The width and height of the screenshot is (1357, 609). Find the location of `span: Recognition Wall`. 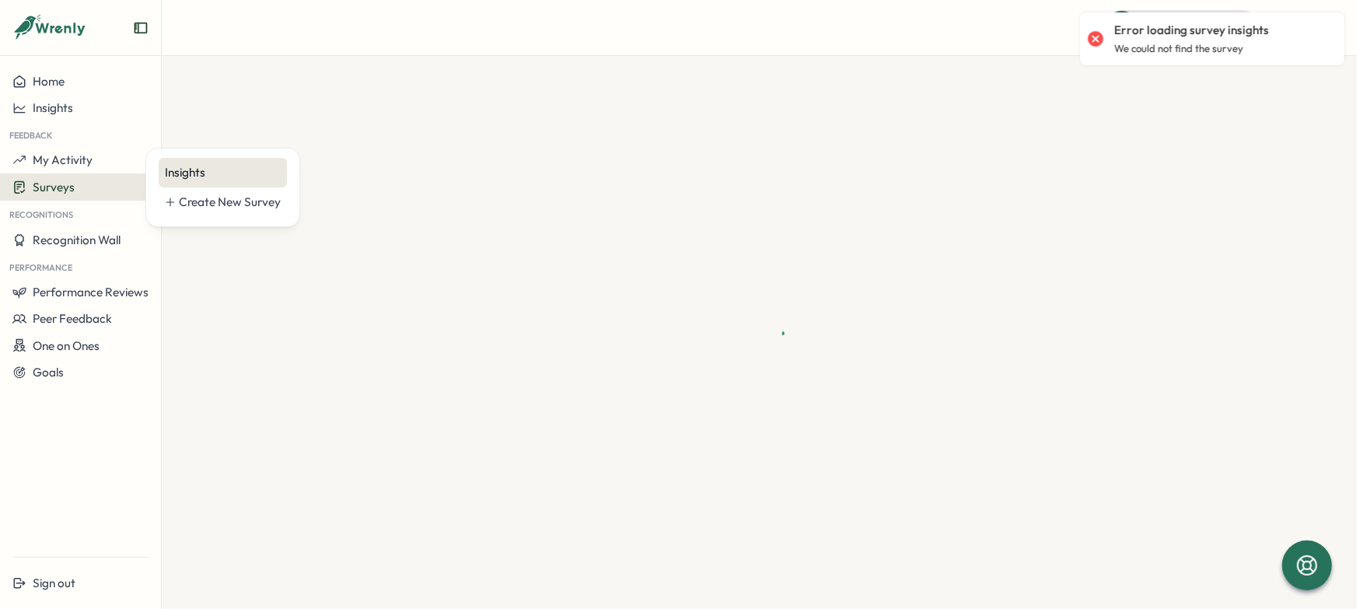

span: Recognition Wall is located at coordinates (76, 239).